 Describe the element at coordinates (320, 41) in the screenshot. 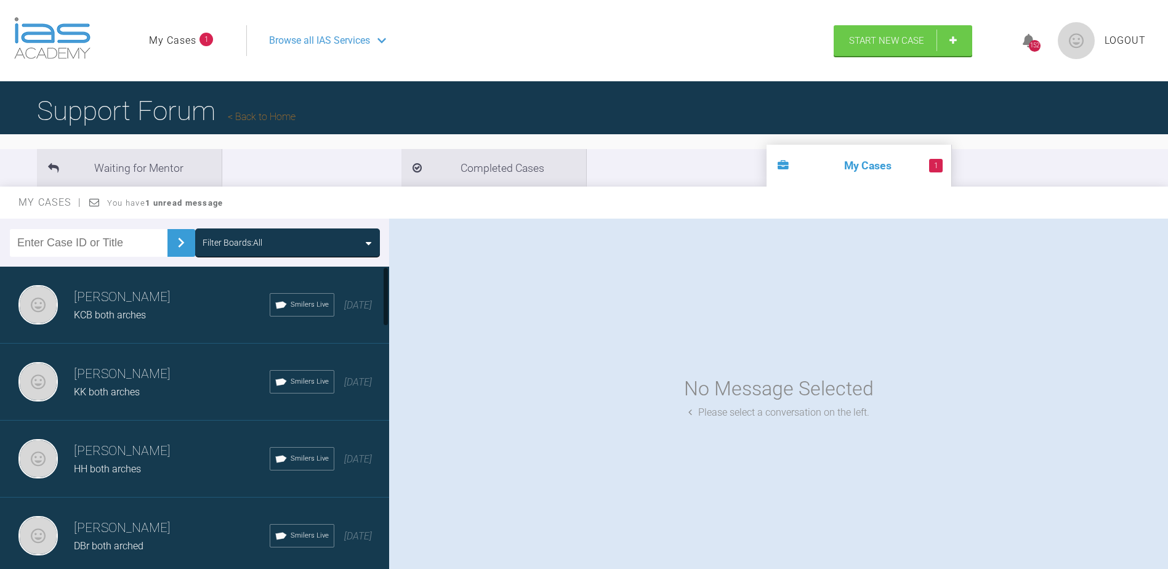

I see `span: Browse all IAS Services` at that location.